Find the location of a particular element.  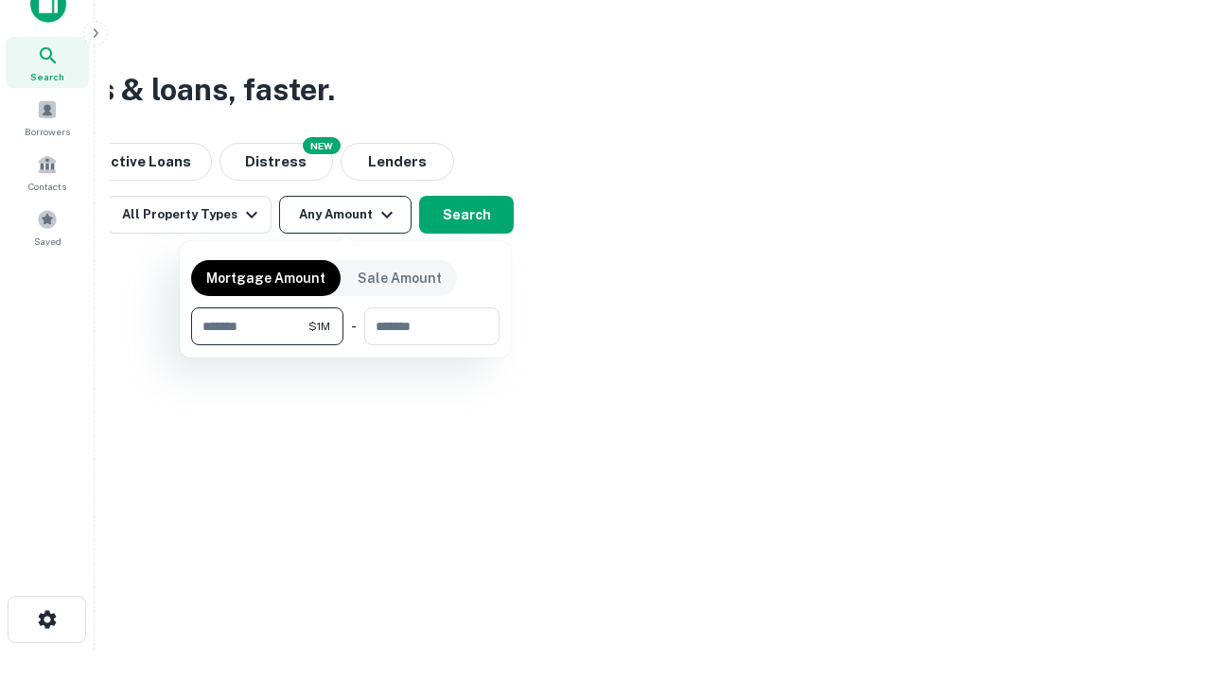

span: $1M is located at coordinates (319, 327).